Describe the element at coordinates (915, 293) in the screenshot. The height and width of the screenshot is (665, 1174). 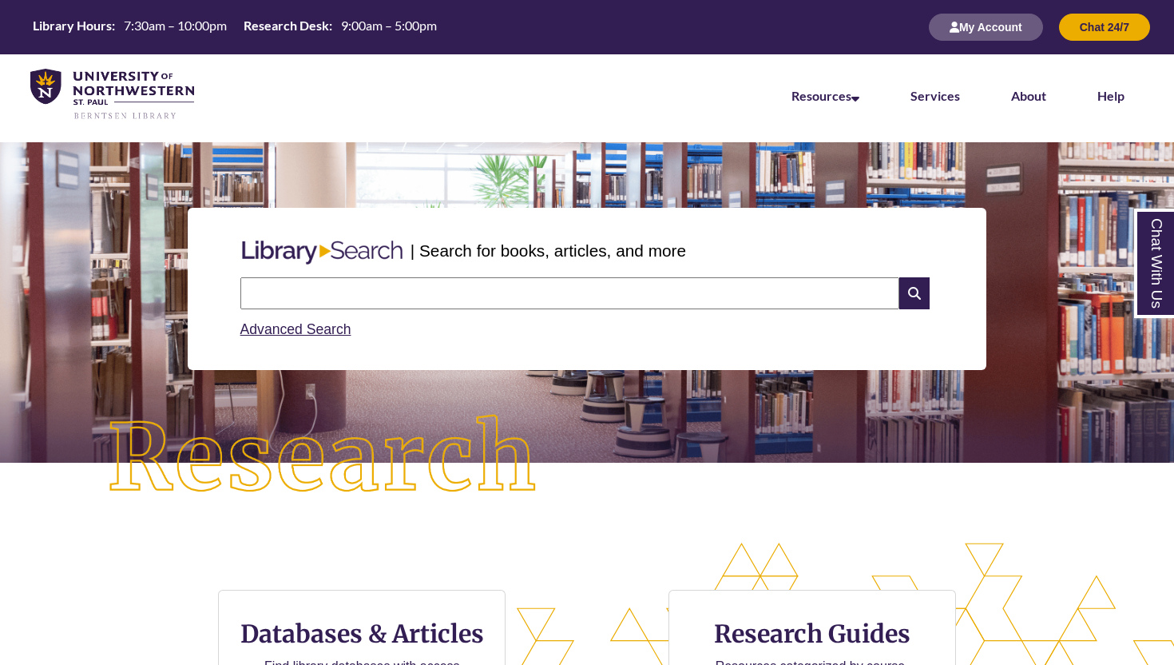
I see `i: Search` at that location.